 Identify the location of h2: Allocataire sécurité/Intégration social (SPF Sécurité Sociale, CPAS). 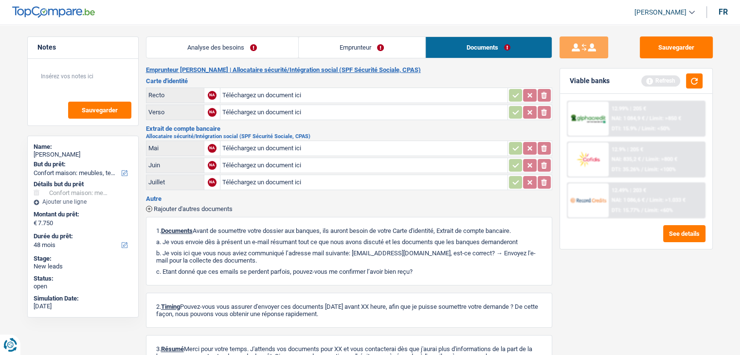
(349, 136).